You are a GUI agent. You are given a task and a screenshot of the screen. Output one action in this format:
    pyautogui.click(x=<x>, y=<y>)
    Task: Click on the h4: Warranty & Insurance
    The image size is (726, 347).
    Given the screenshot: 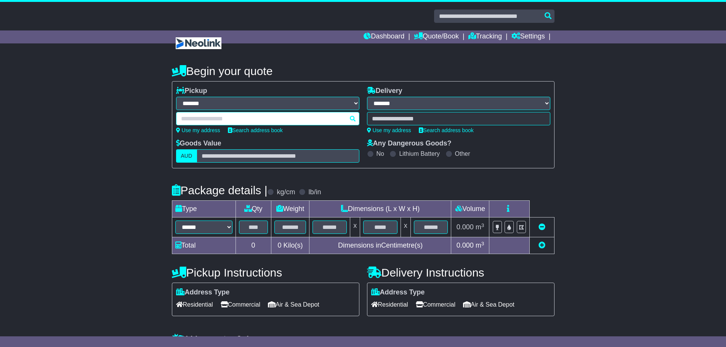 What is the action you would take?
    pyautogui.click(x=363, y=339)
    